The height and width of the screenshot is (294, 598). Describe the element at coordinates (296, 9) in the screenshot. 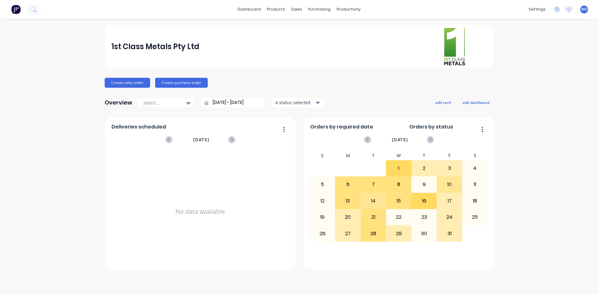

I see `div: sales` at that location.